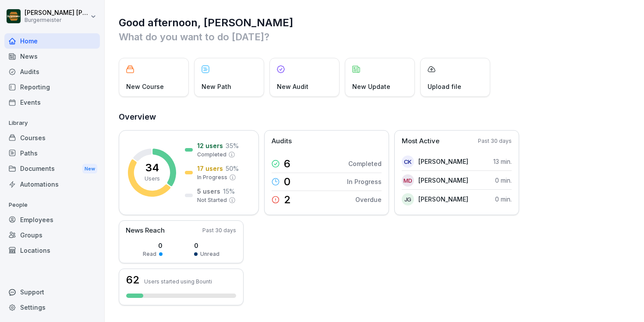  Describe the element at coordinates (52, 138) in the screenshot. I see `div: Courses` at that location.